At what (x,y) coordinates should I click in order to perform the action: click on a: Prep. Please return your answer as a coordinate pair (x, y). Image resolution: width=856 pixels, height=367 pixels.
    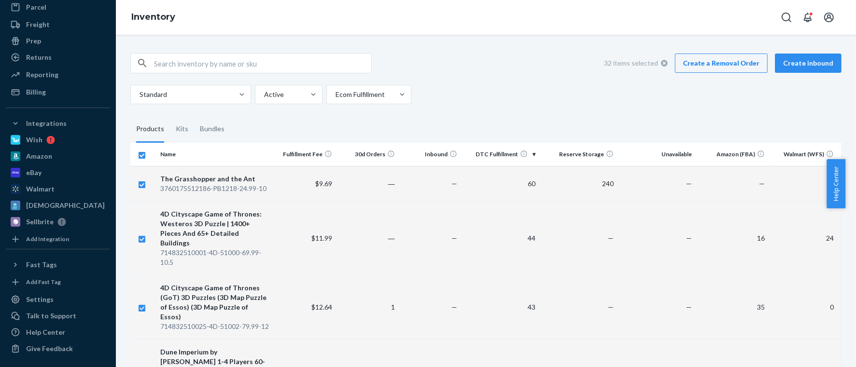
    Looking at the image, I should click on (58, 41).